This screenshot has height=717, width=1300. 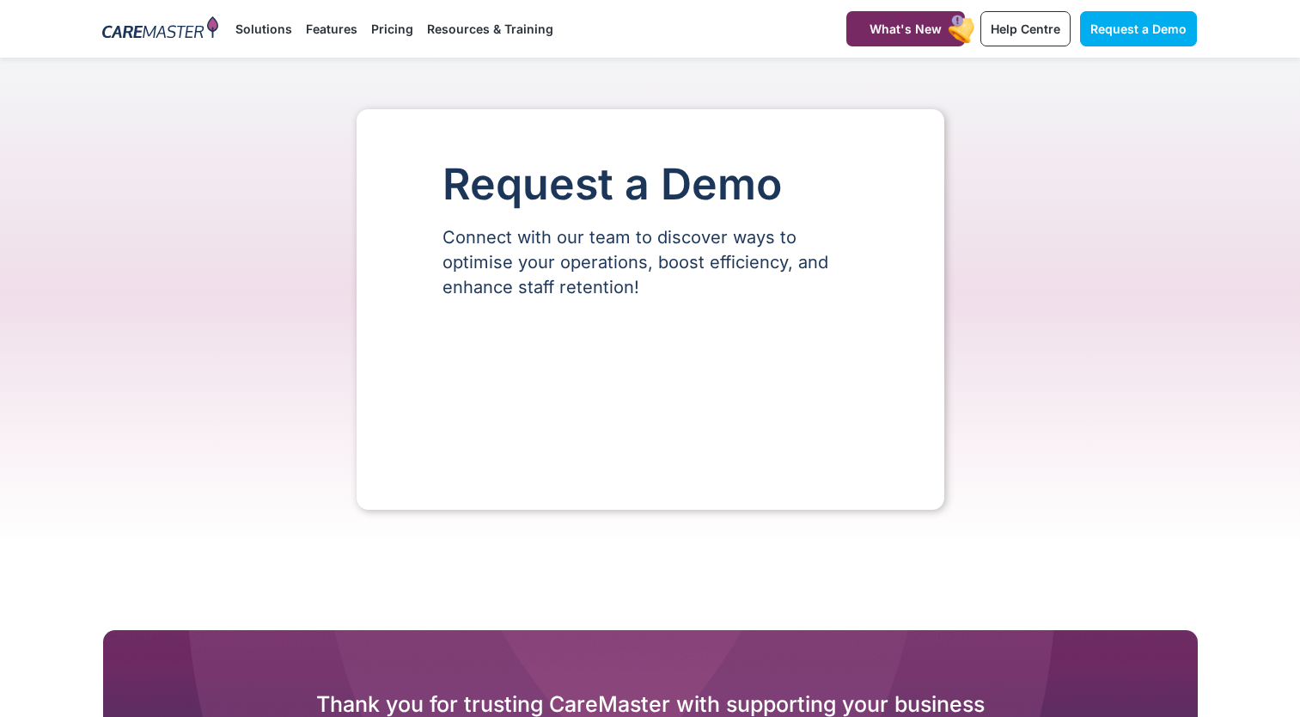 What do you see at coordinates (1025, 28) in the screenshot?
I see `a: Help Centre` at bounding box center [1025, 28].